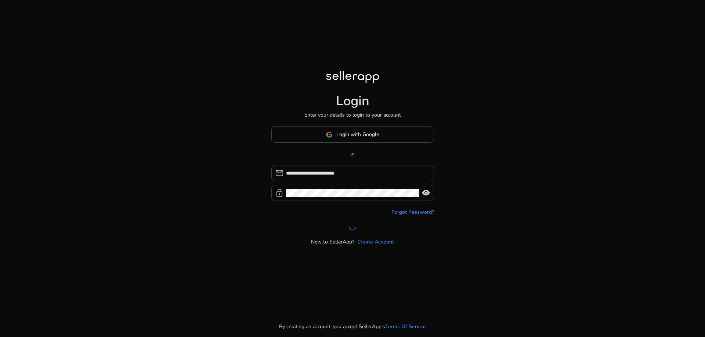 This screenshot has width=705, height=337. What do you see at coordinates (329, 135) in the screenshot?
I see `img: google-logo.svg` at bounding box center [329, 135].